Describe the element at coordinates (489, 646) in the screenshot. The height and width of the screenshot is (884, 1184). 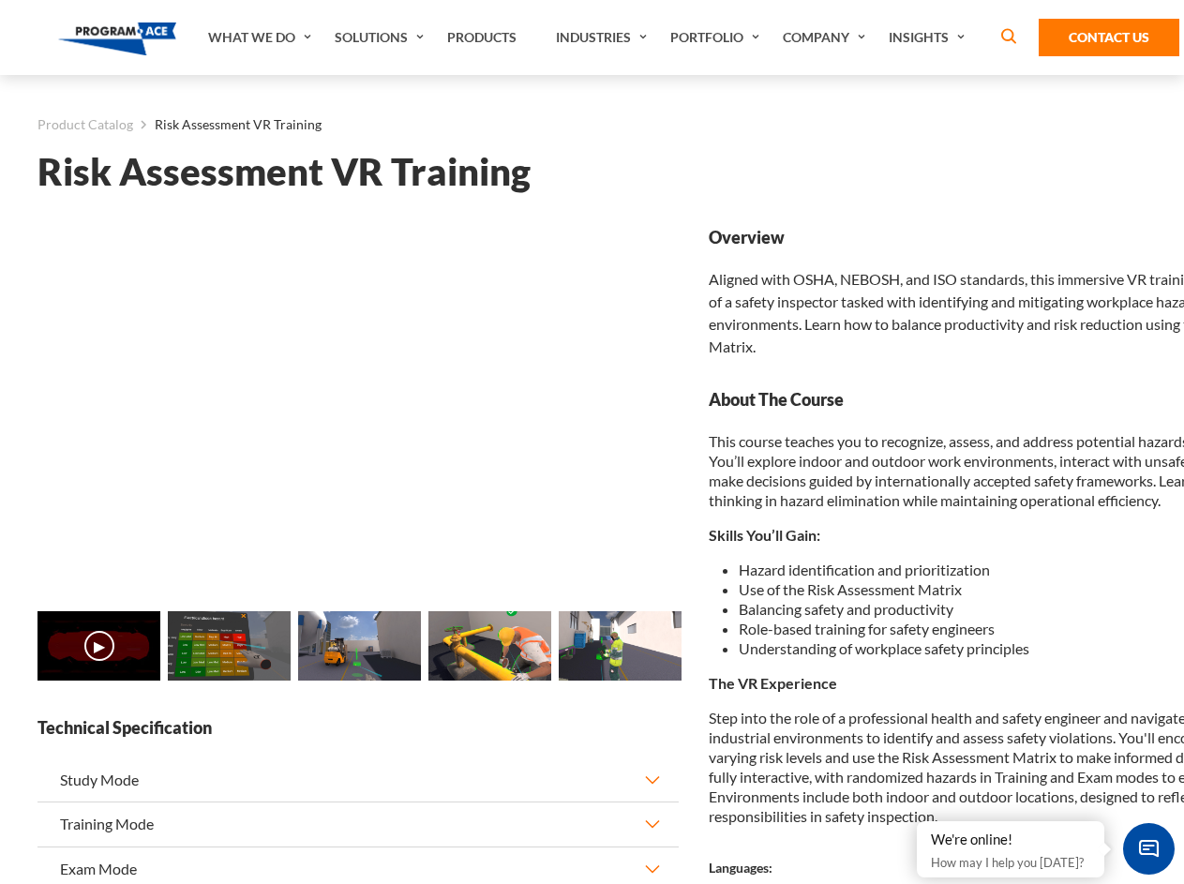
I see `img: Risk Assessment VR Training - Preview 3` at that location.